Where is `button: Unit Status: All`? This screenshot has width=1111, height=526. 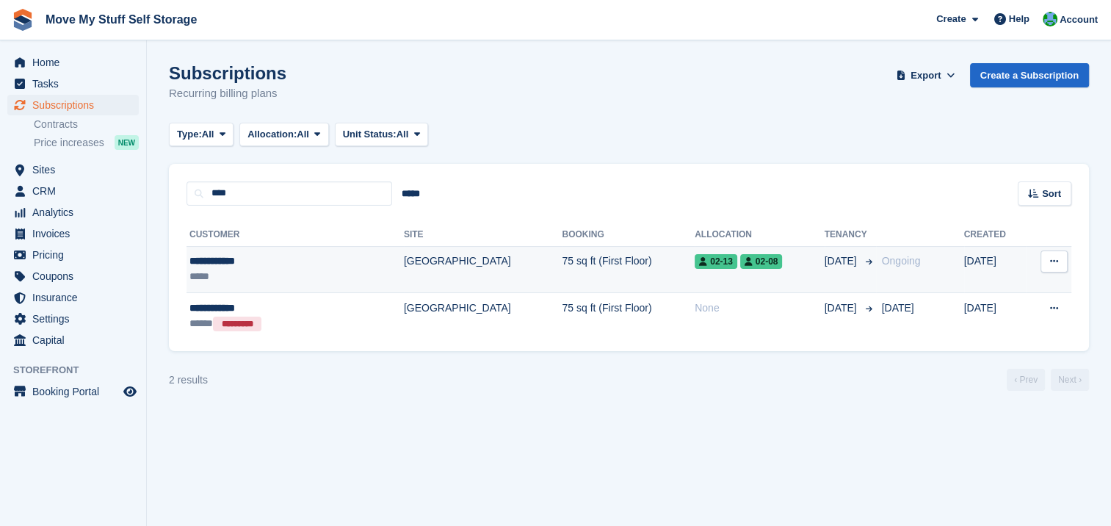 button: Unit Status: All is located at coordinates (381, 134).